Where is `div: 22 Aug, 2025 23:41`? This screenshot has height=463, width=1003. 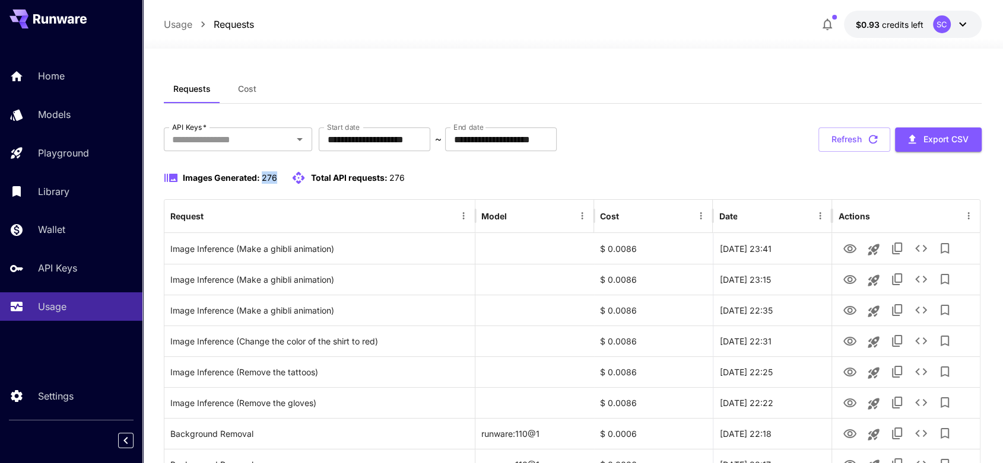
div: 22 Aug, 2025 23:41 is located at coordinates (772, 249).